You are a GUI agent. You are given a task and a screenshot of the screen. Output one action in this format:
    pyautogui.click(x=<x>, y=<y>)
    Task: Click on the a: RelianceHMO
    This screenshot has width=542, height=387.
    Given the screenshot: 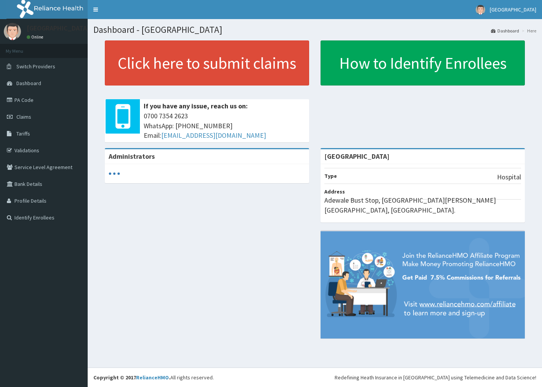 What is the action you would take?
    pyautogui.click(x=153, y=377)
    